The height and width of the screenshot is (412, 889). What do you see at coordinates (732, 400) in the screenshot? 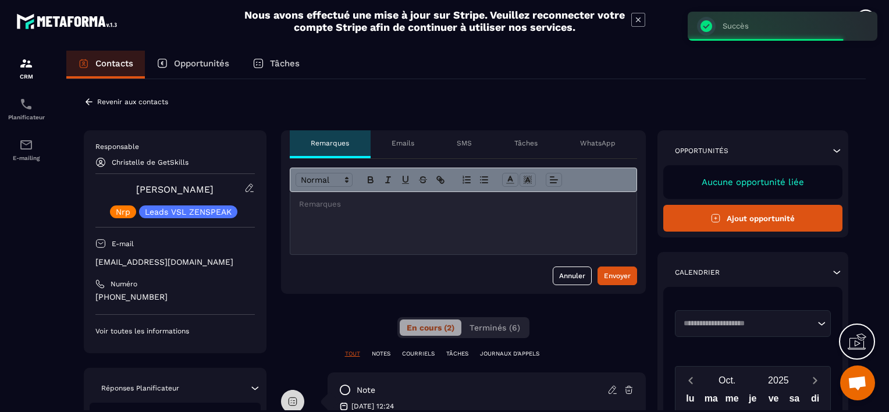
I see `div: me` at bounding box center [732, 400].